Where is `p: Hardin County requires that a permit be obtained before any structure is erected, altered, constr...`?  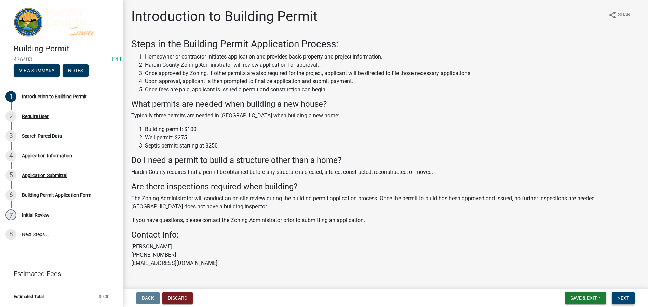
p: Hardin County requires that a permit be obtained before any structure is erected, altered, constr... is located at coordinates (386, 172).